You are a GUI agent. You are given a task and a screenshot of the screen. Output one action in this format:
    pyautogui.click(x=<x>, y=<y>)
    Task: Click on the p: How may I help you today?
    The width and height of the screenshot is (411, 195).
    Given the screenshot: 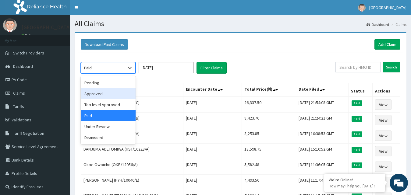 What is the action you would take?
    pyautogui.click(x=354, y=186)
    